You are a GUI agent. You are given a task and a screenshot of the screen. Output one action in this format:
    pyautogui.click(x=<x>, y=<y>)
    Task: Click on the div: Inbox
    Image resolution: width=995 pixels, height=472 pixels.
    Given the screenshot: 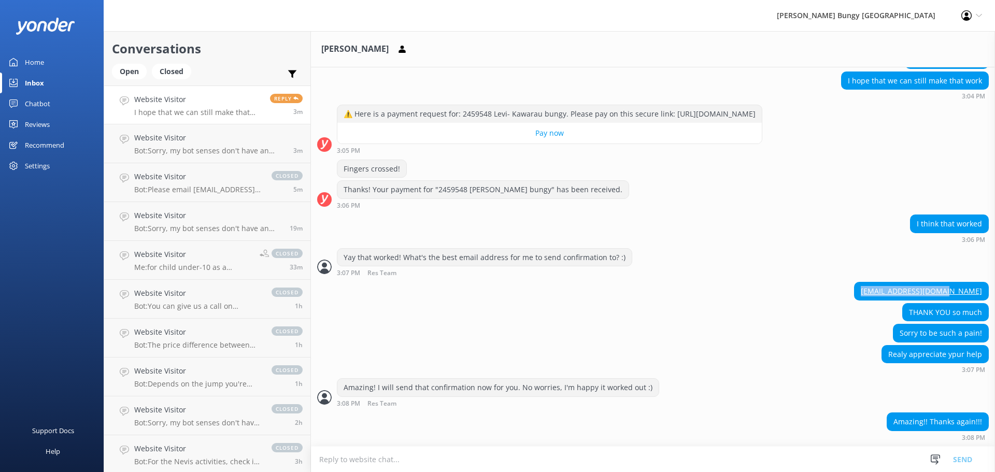 What is the action you would take?
    pyautogui.click(x=34, y=83)
    